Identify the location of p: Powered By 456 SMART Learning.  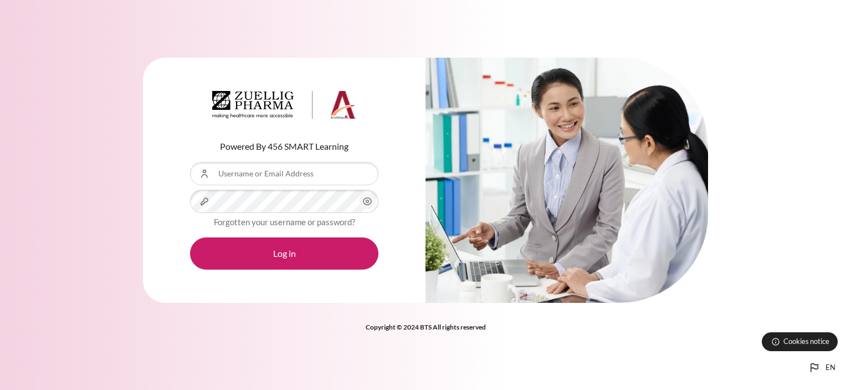
(284, 146).